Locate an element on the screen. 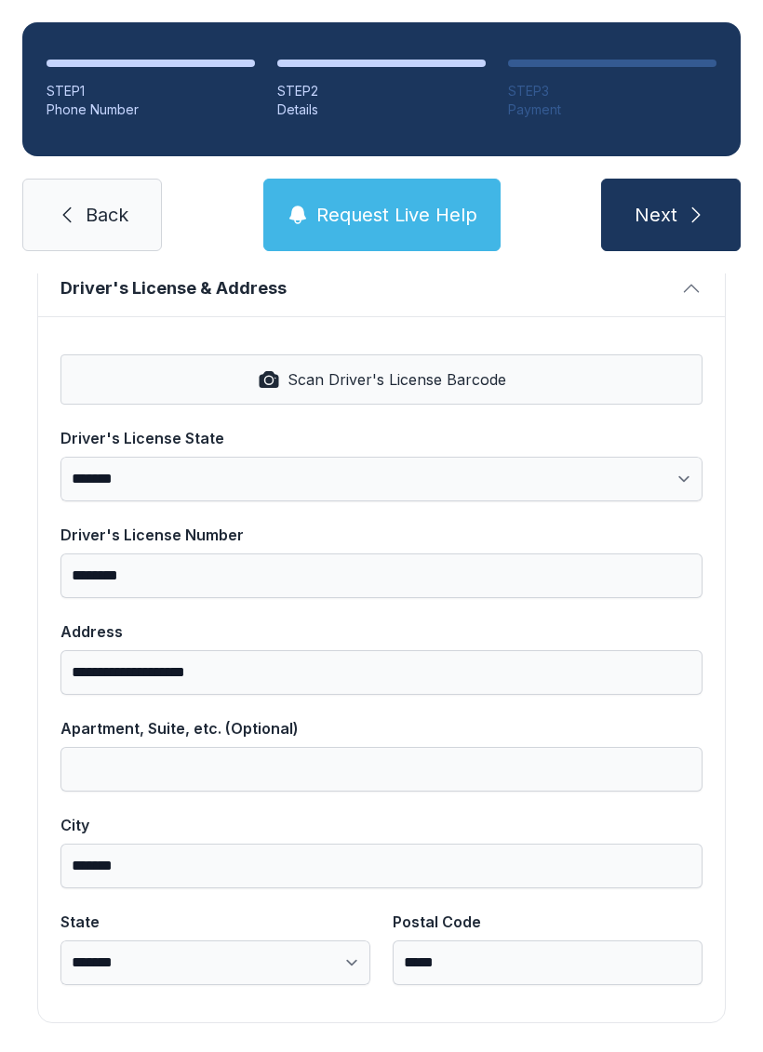 The image size is (763, 1052). input: Address is located at coordinates (381, 673).